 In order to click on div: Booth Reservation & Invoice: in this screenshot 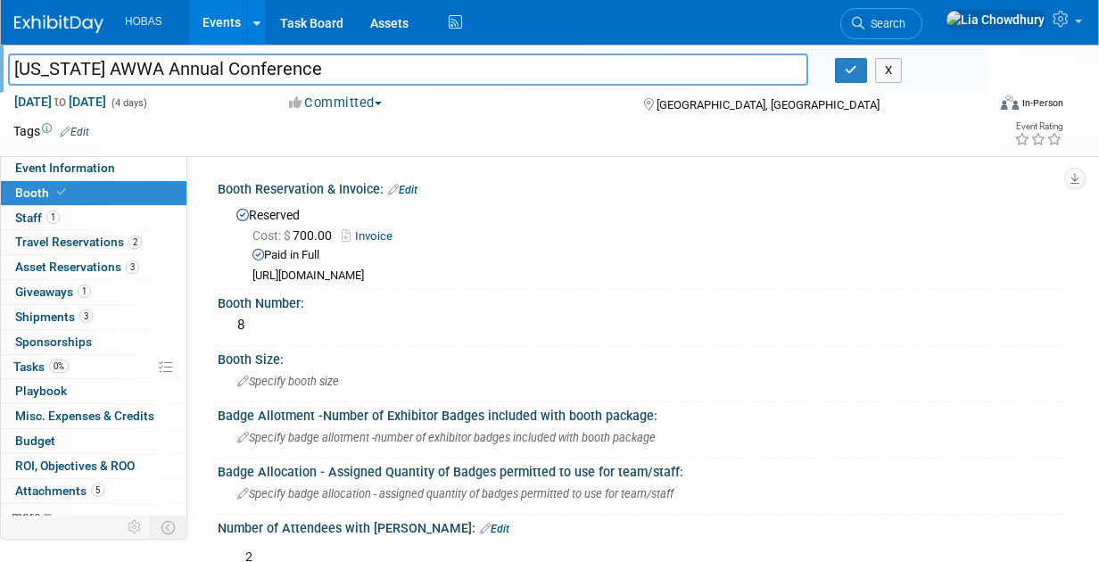, I will do `click(640, 187)`.